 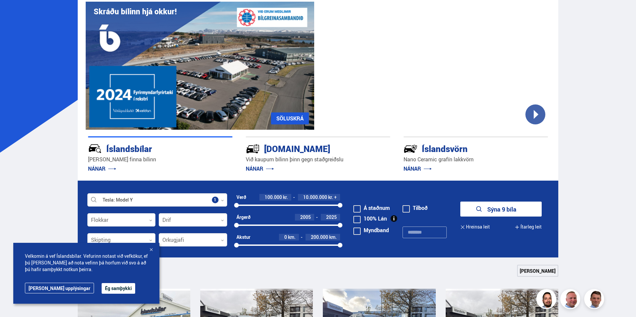 I want to click on h1: Skráðu bílinn hjá okkur!, so click(x=135, y=11).